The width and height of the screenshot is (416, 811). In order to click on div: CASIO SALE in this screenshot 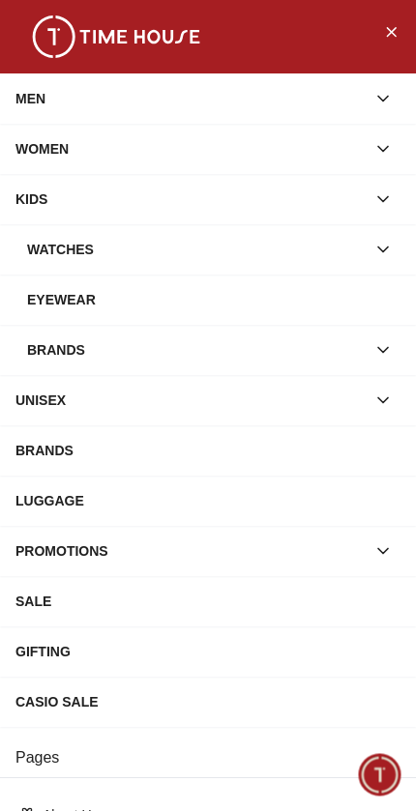, I will do `click(208, 702)`.